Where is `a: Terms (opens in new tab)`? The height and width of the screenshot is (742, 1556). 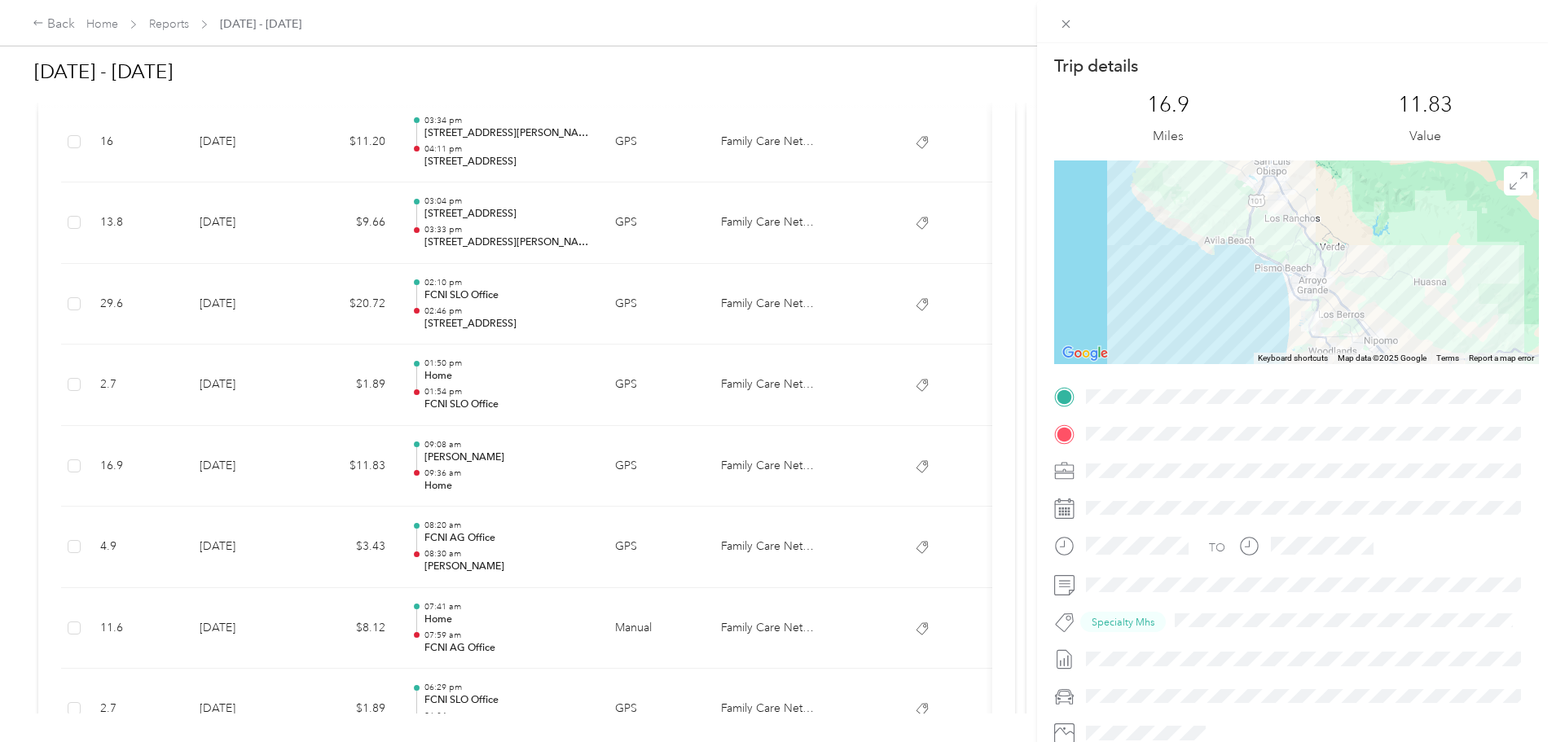 a: Terms (opens in new tab) is located at coordinates (1448, 358).